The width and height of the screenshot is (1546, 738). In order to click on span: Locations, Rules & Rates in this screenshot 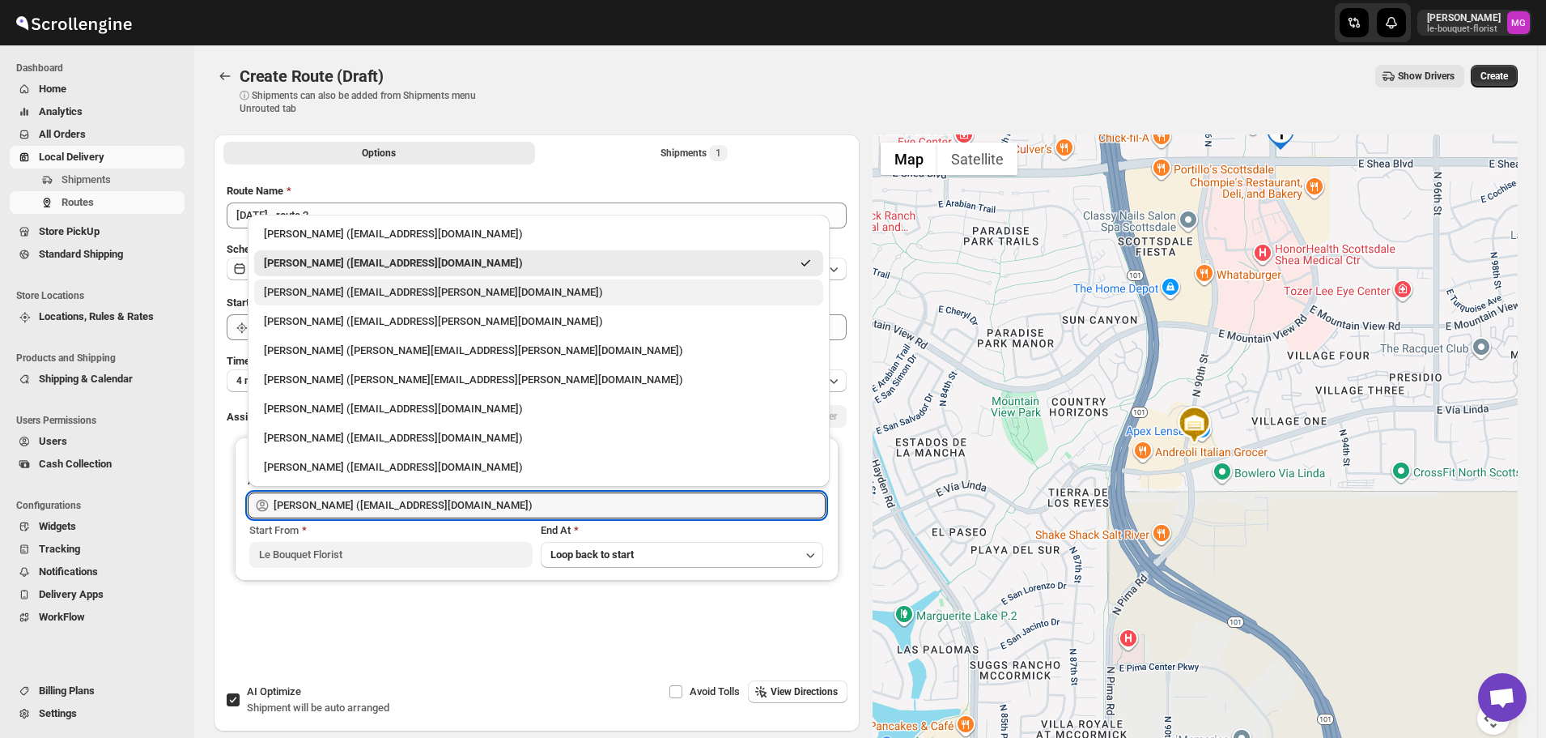, I will do `click(96, 316)`.